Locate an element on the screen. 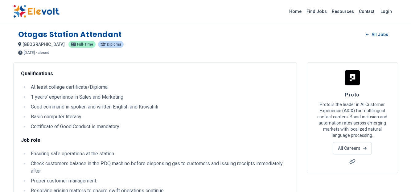 Image resolution: width=411 pixels, height=192 pixels. span: Full-time is located at coordinates (85, 44).